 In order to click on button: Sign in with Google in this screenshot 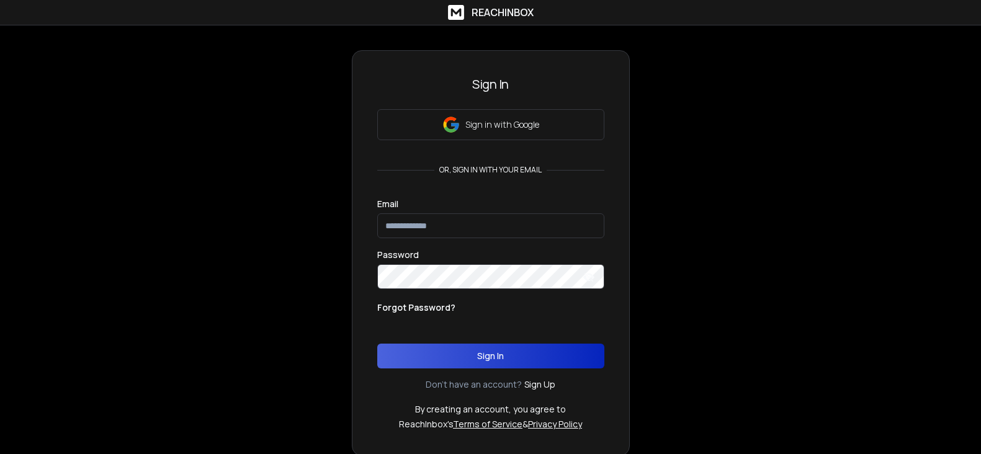, I will do `click(491, 125)`.